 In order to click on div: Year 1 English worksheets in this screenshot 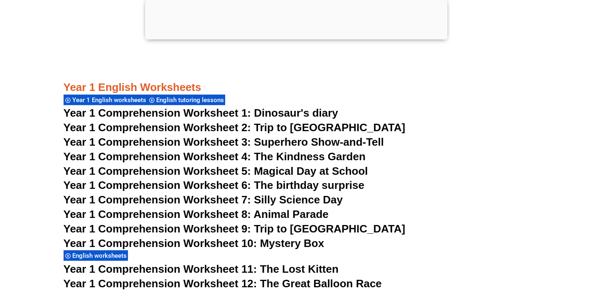, I will do `click(105, 100)`.